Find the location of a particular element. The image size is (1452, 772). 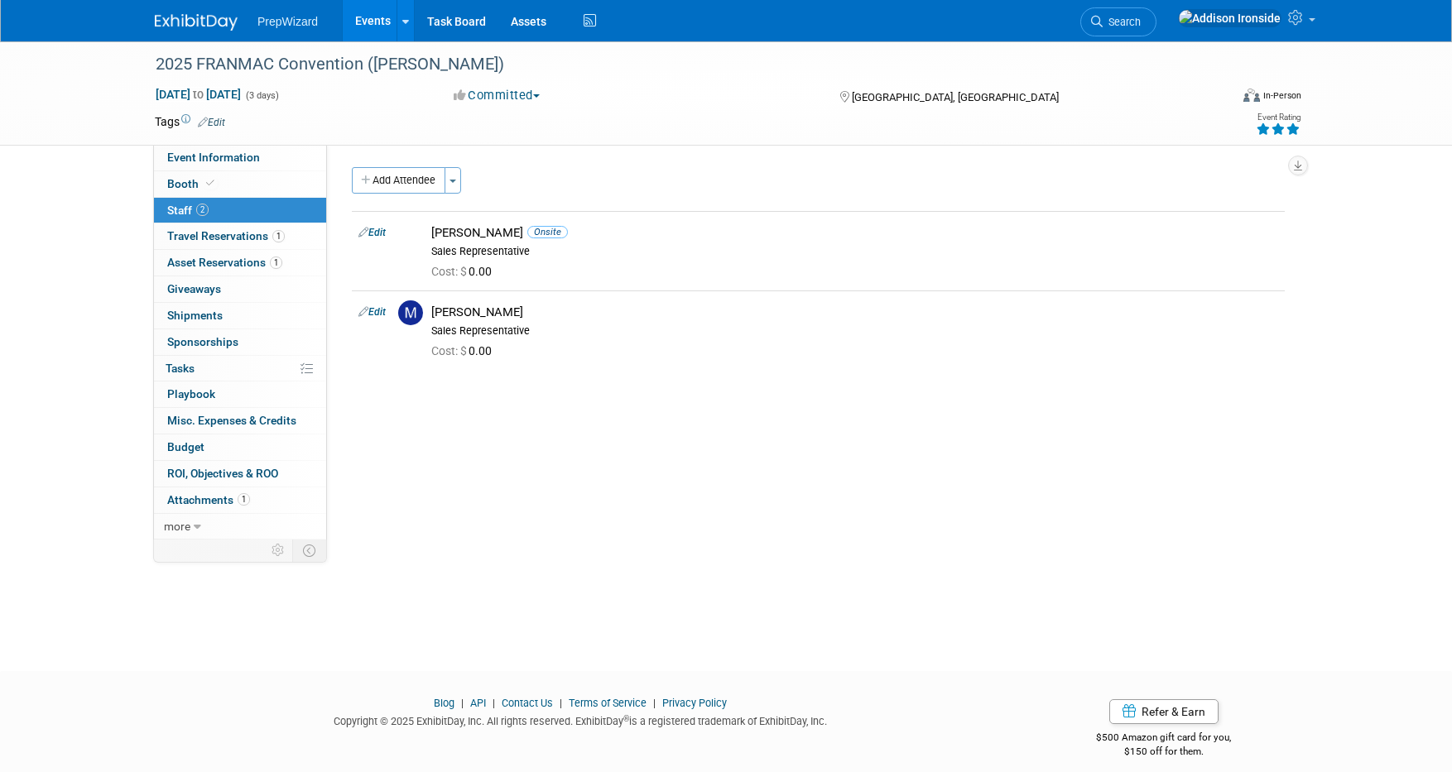

img: Addison Ironside is located at coordinates (1229, 18).